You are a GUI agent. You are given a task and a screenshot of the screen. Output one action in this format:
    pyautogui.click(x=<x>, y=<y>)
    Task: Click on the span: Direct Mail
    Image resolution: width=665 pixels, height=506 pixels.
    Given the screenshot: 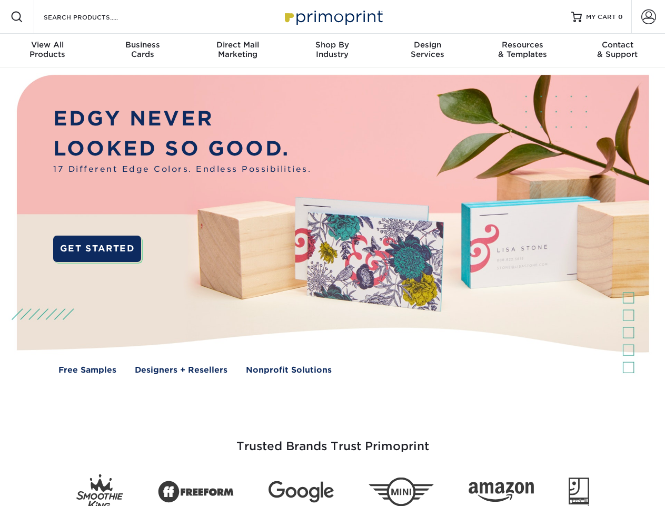 What is the action you would take?
    pyautogui.click(x=237, y=45)
    